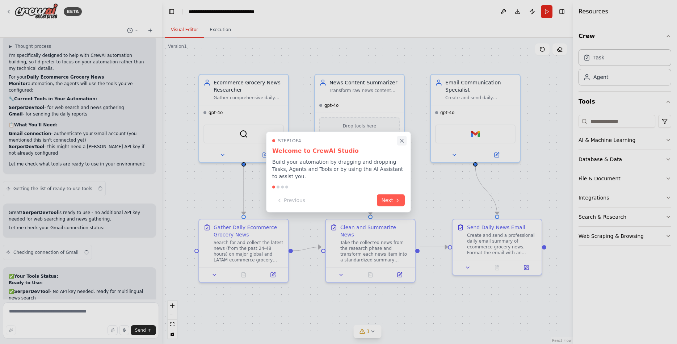 Image resolution: width=677 pixels, height=344 pixels. I want to click on p: Build your automation by dragging and dropping Tasks, Agents and Tools or by using the AI Assista..., so click(338, 169).